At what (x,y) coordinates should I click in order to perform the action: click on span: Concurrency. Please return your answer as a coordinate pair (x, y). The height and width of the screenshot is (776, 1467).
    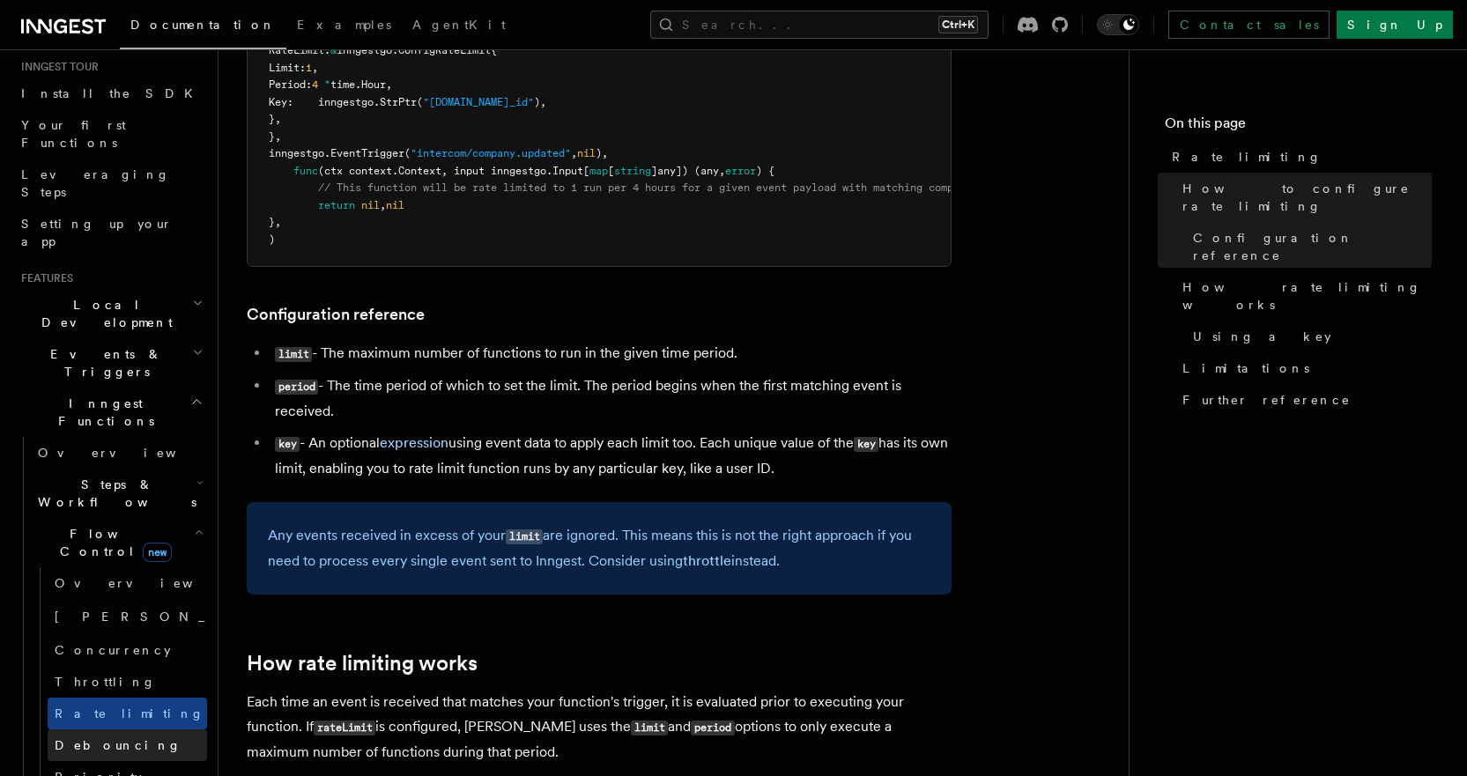
    Looking at the image, I should click on (113, 650).